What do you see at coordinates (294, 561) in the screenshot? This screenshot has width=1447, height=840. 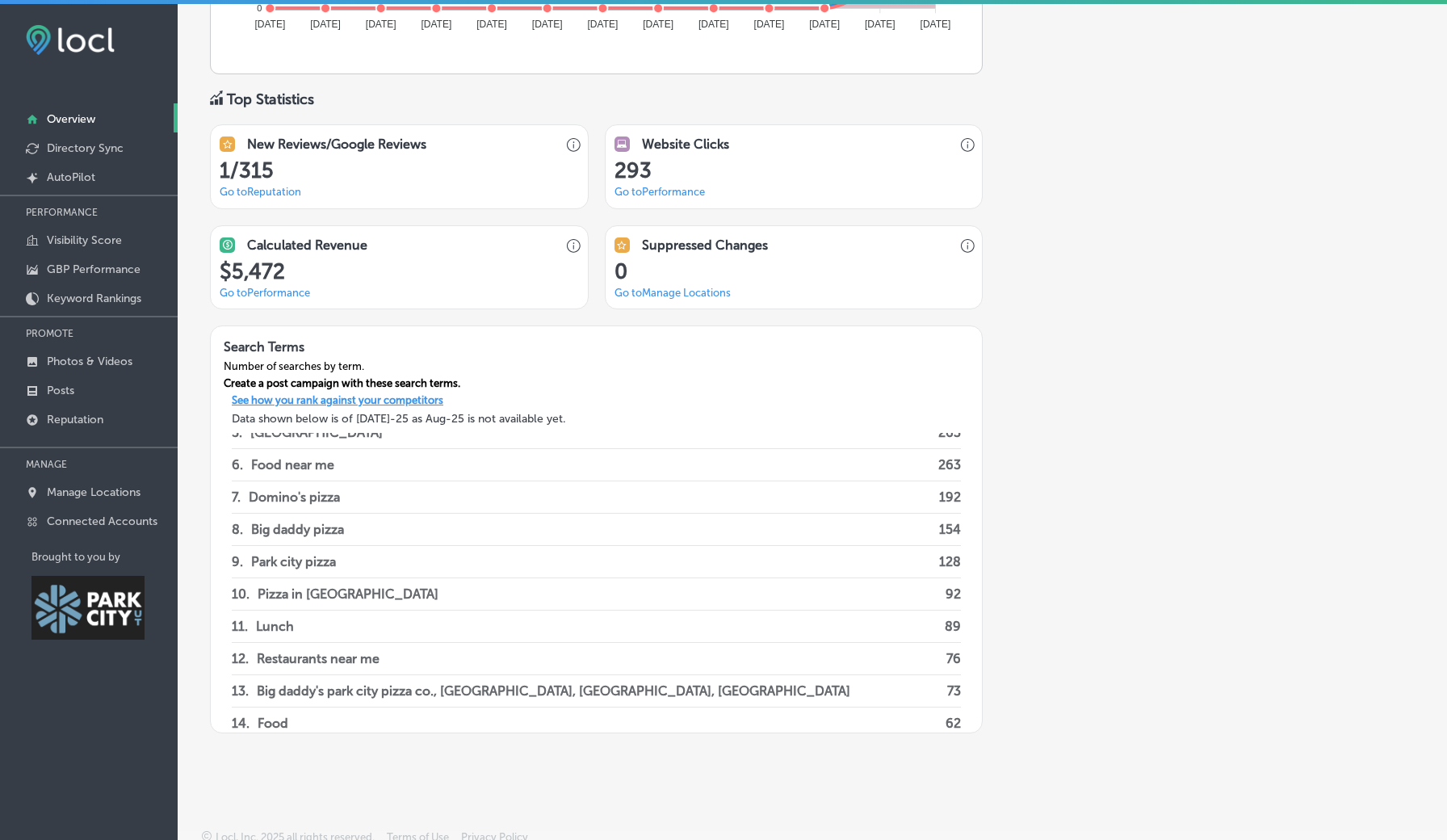 I see `p: Park city pizza` at bounding box center [294, 561].